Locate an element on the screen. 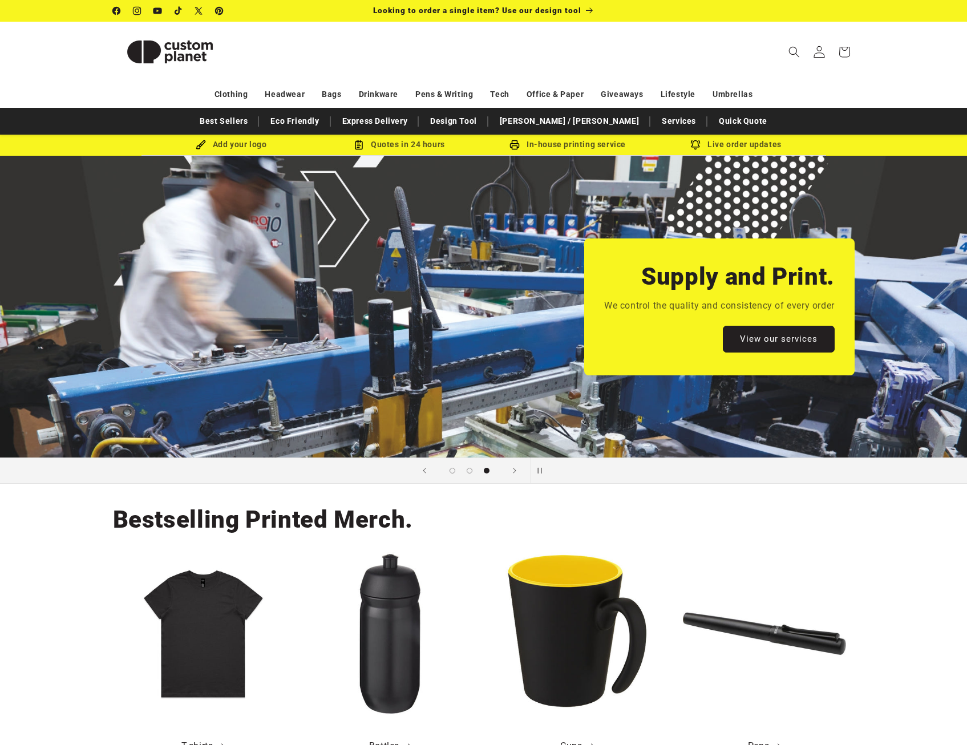 This screenshot has width=967, height=745. a: Lifestyle is located at coordinates (678, 94).